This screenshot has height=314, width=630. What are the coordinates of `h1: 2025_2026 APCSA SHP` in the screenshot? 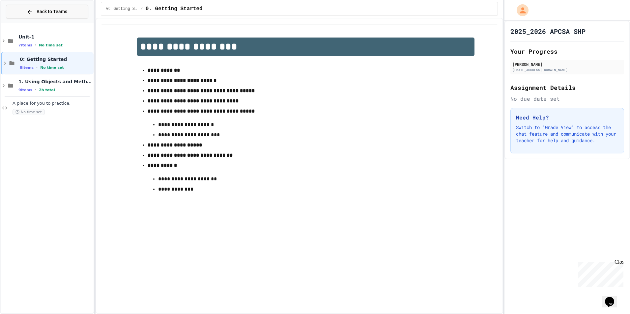 It's located at (548, 31).